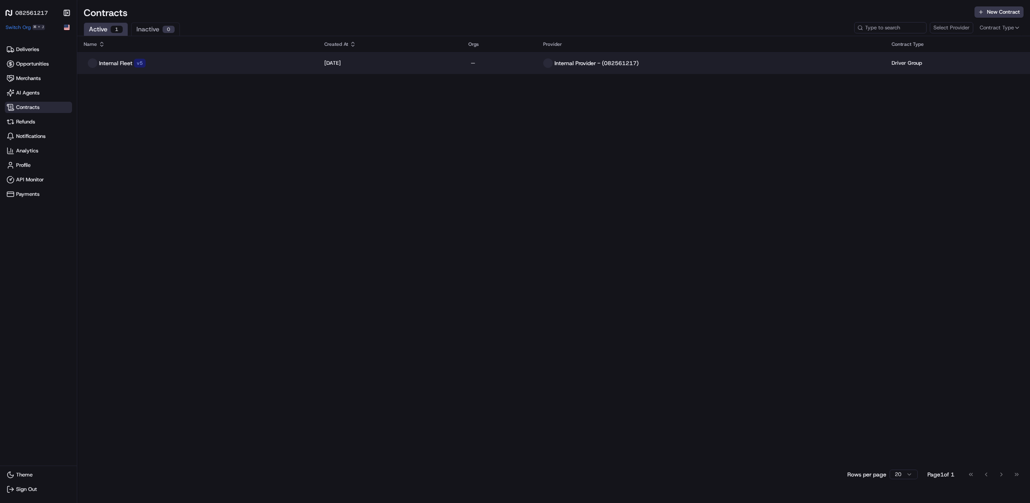  What do you see at coordinates (18, 27) in the screenshot?
I see `span: Switch Org` at bounding box center [18, 27].